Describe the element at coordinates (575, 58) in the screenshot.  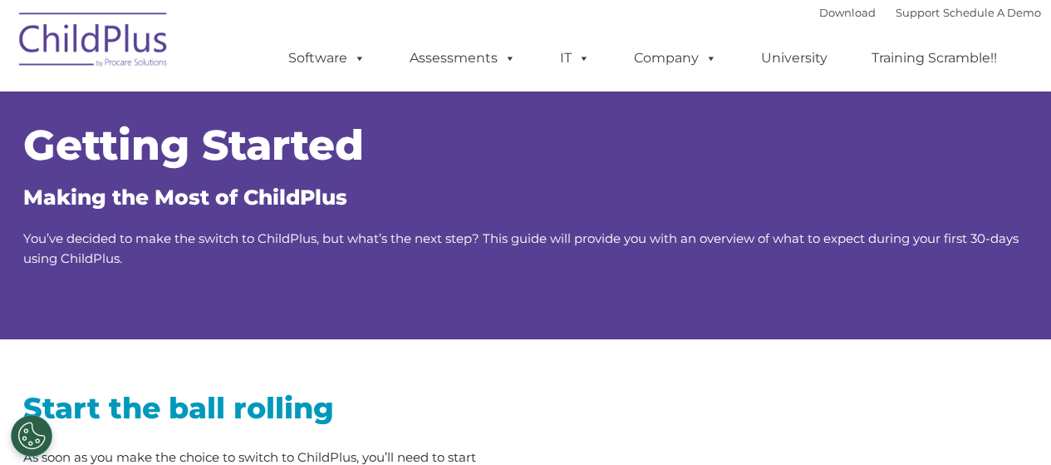
I see `a: IT` at that location.